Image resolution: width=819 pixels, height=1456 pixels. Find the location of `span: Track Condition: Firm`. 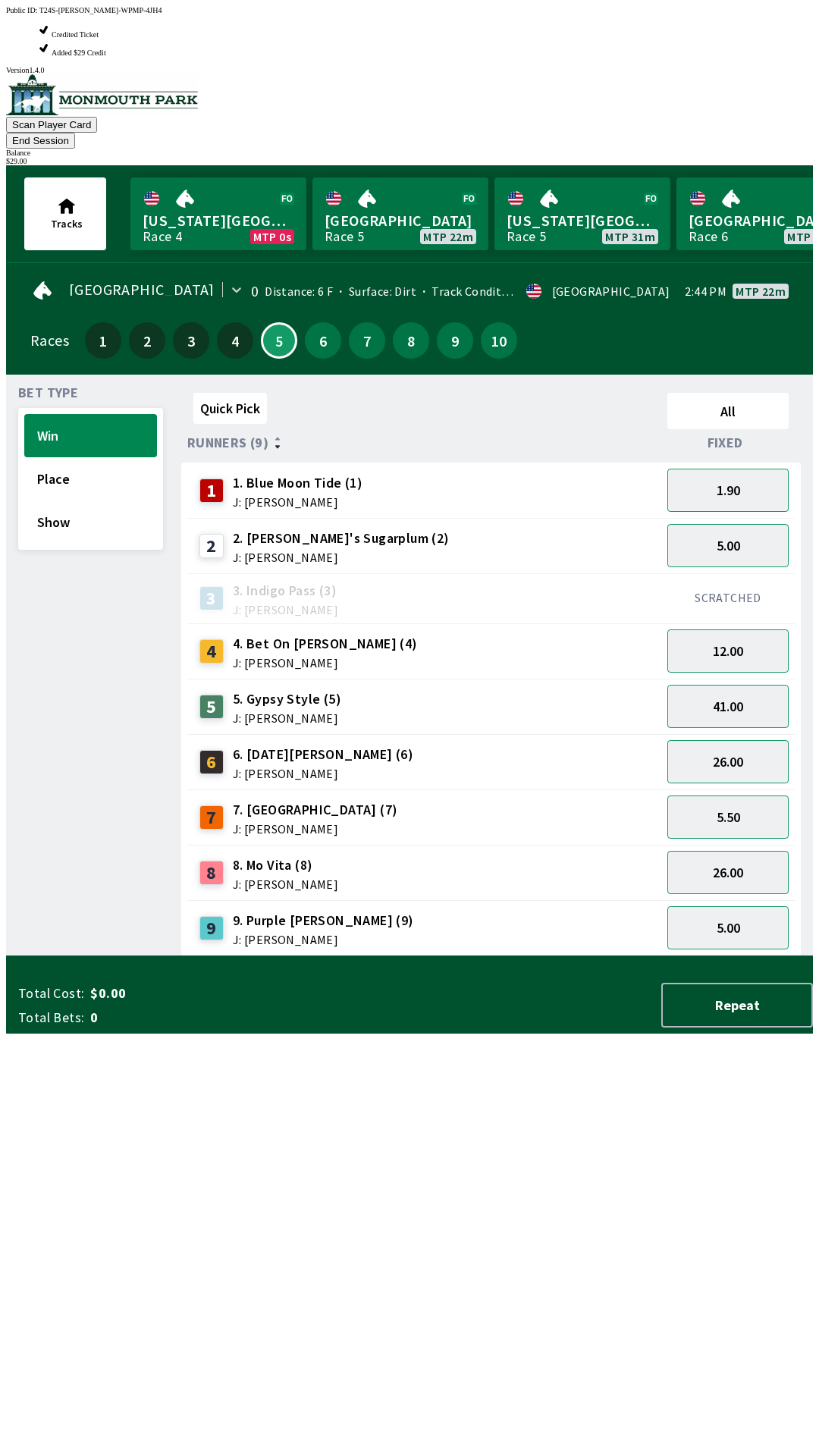

span: Track Condition: Firm is located at coordinates (483, 291).